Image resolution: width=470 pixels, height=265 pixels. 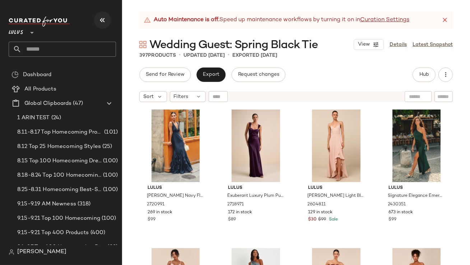 What do you see at coordinates (401, 213) in the screenshot?
I see `span: 673 in stock` at bounding box center [401, 213].